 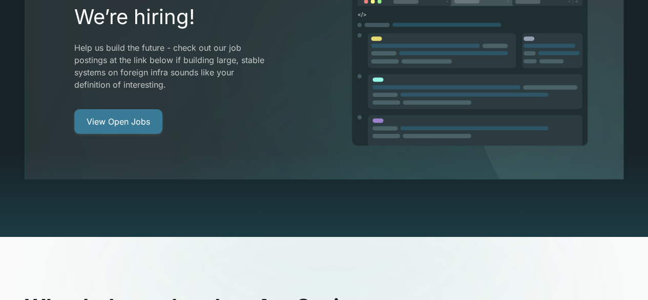 I want to click on h2: We’re hiring!, so click(x=173, y=17).